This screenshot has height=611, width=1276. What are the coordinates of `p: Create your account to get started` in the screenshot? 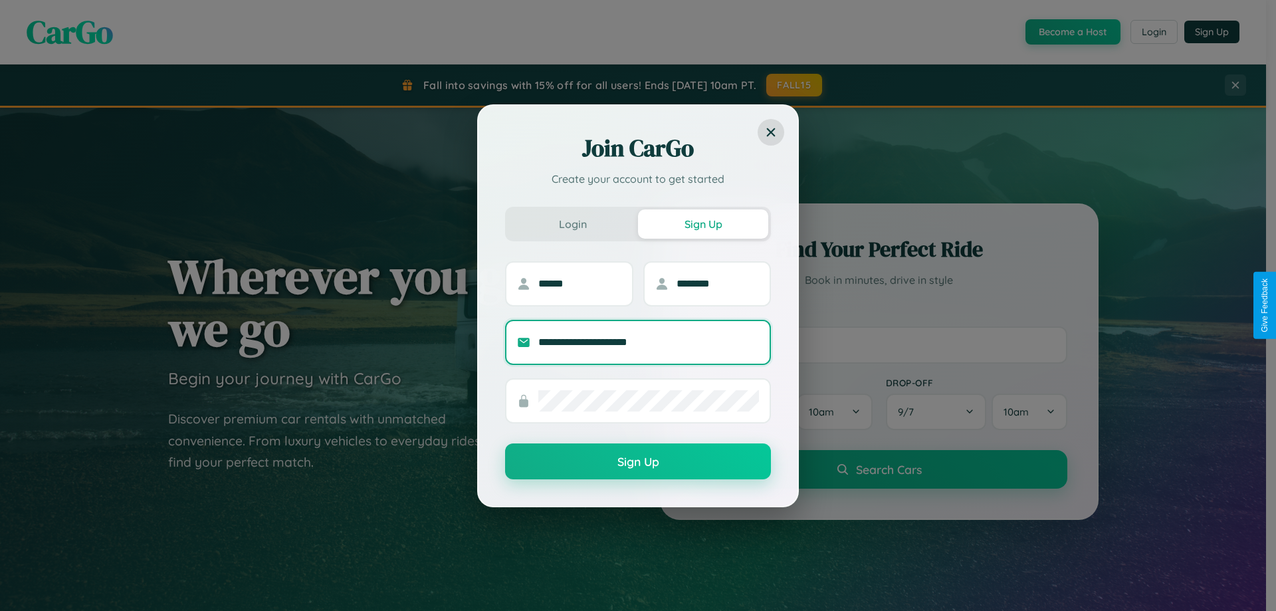 It's located at (638, 179).